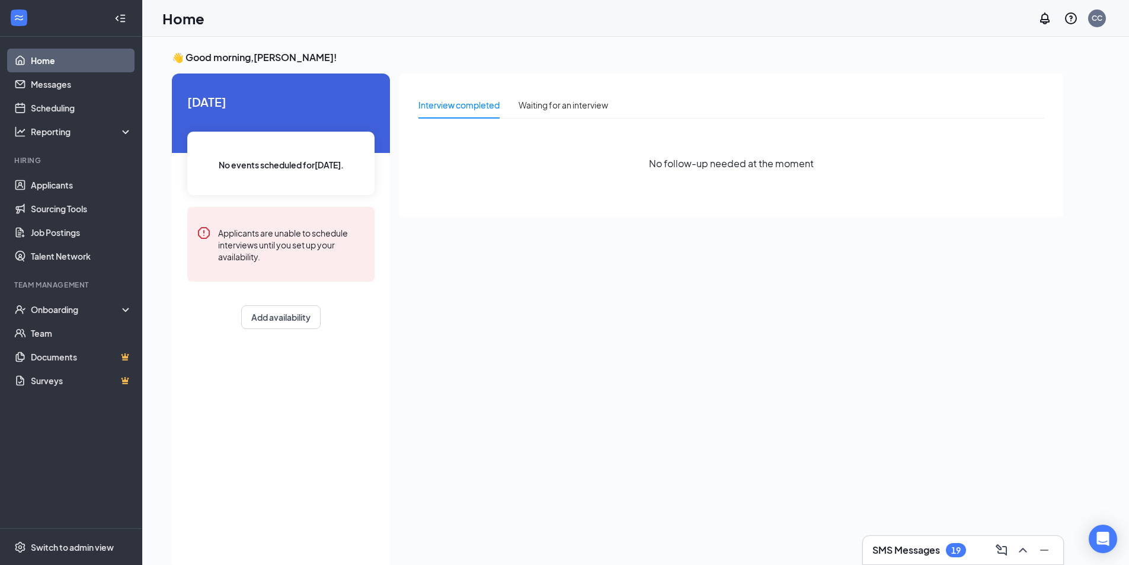  I want to click on button: ComposeMessage, so click(1002, 550).